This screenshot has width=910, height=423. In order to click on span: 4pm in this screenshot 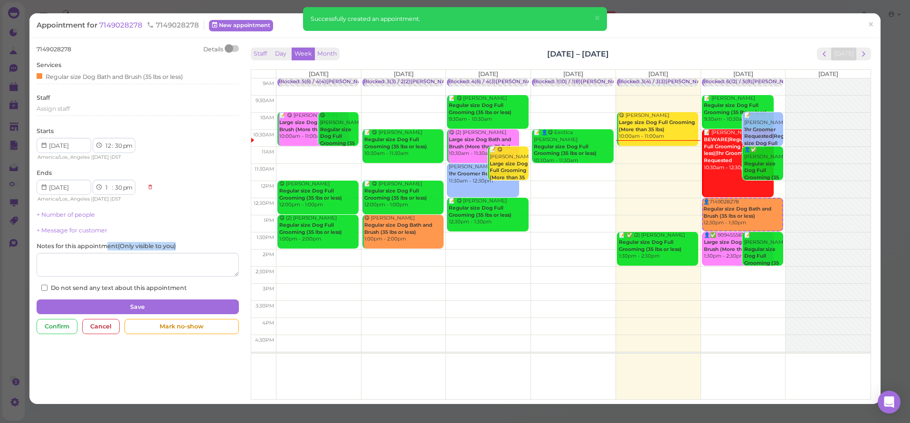, I will do `click(268, 323)`.